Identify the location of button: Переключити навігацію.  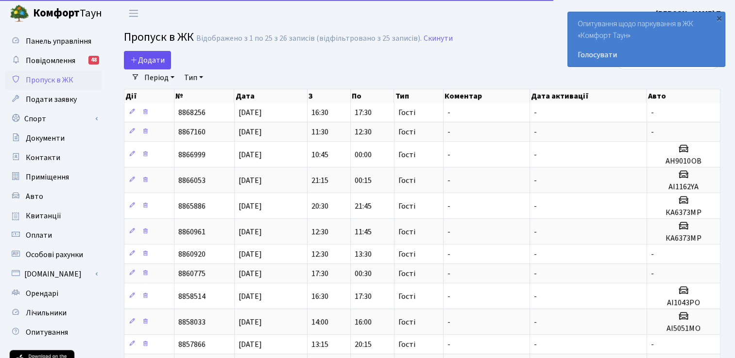
(134, 13).